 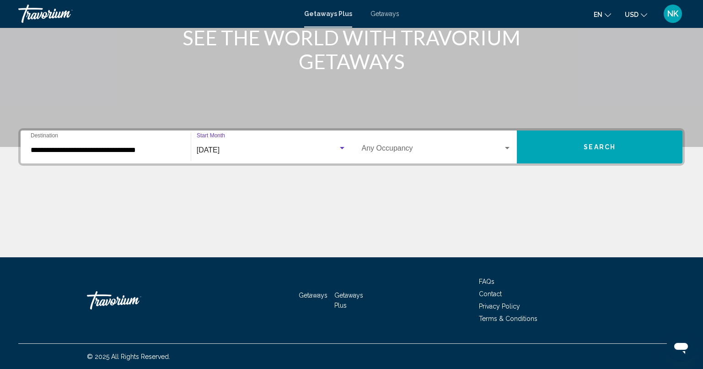 I want to click on span: Search, so click(x=599, y=147).